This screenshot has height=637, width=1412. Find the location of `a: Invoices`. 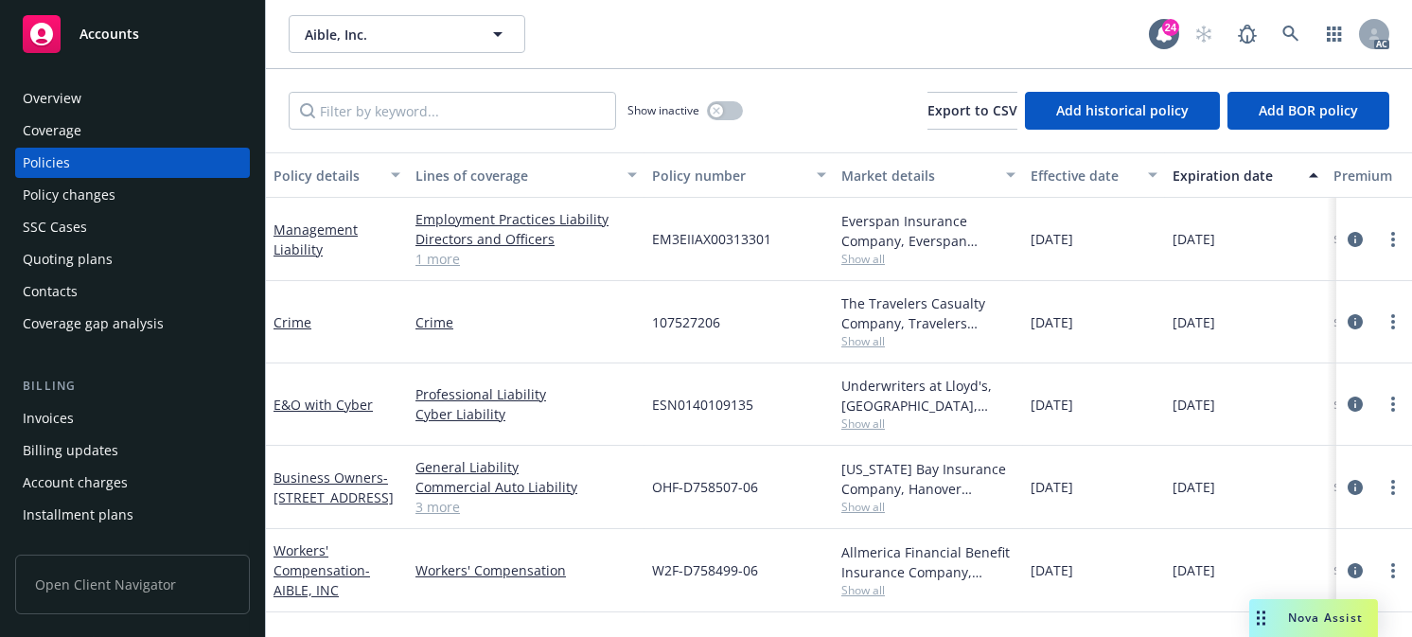

a: Invoices is located at coordinates (132, 418).